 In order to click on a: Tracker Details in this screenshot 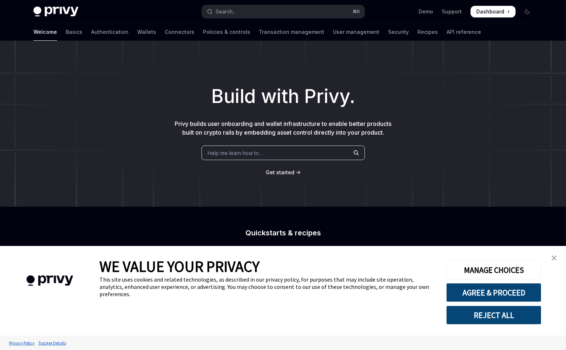, I will do `click(52, 342)`.